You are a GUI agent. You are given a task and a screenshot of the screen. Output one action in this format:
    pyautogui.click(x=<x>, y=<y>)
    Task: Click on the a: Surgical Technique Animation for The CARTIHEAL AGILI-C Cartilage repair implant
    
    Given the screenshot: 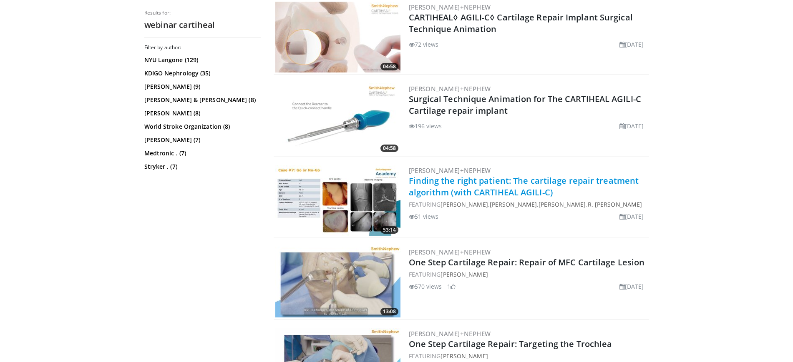 What is the action you would take?
    pyautogui.click(x=525, y=105)
    